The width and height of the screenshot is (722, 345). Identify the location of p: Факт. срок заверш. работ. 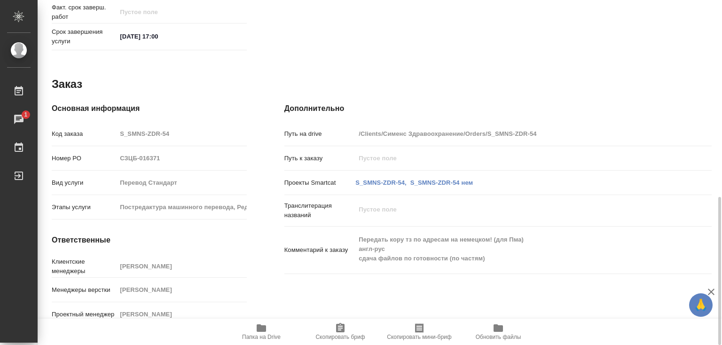
(84, 12).